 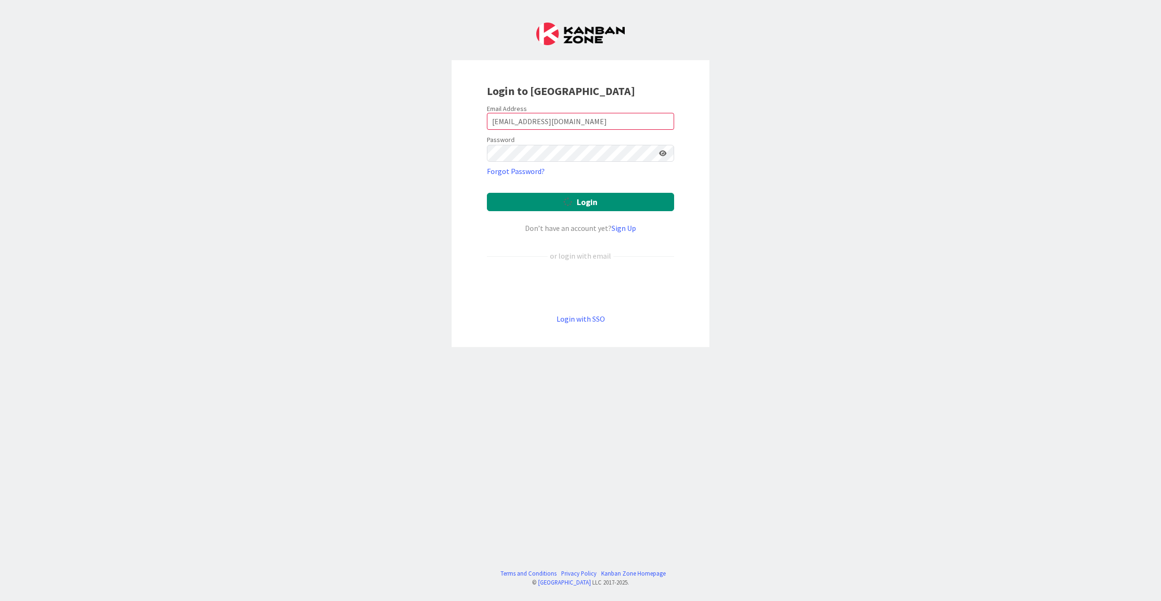 I want to click on a: Sign Up, so click(x=624, y=228).